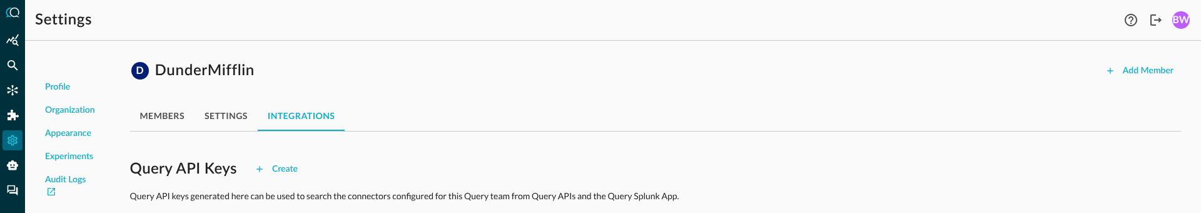  What do you see at coordinates (183, 169) in the screenshot?
I see `h2: Query API Keys` at bounding box center [183, 169].